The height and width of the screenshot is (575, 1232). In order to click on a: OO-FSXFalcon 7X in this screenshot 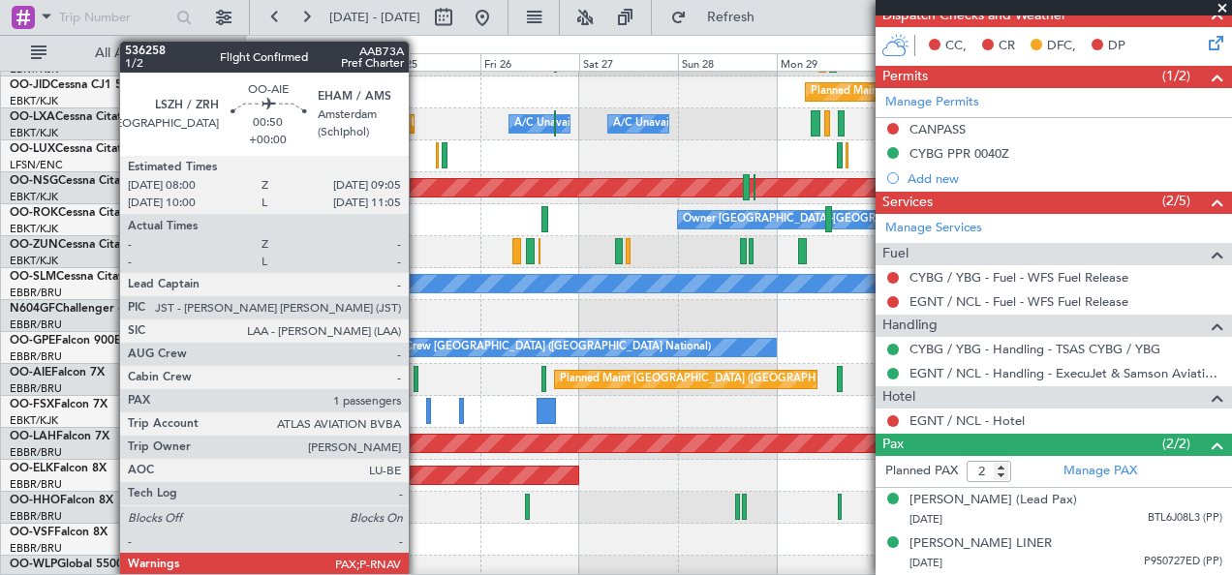, I will do `click(58, 405)`.